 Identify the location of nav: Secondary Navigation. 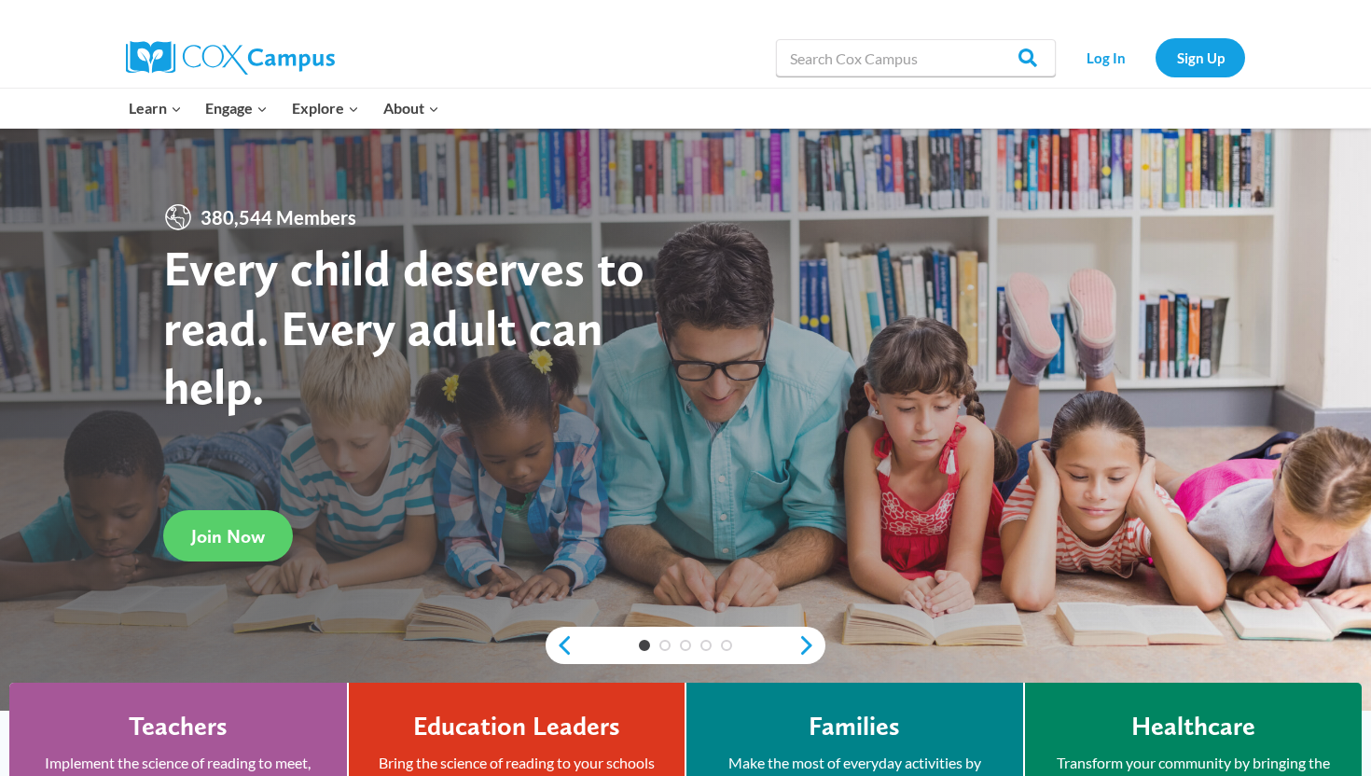
(1155, 57).